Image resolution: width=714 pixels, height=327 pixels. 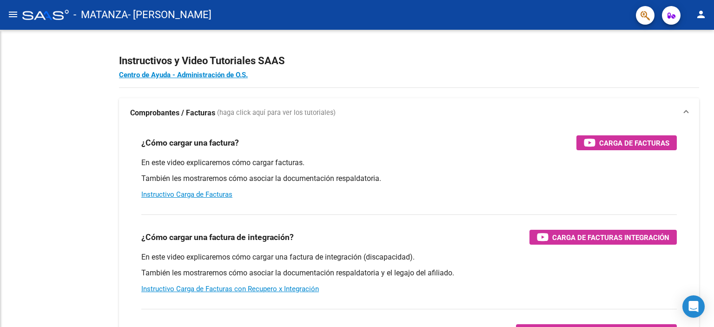 What do you see at coordinates (173, 113) in the screenshot?
I see `strong: Comprobantes / Facturas` at bounding box center [173, 113].